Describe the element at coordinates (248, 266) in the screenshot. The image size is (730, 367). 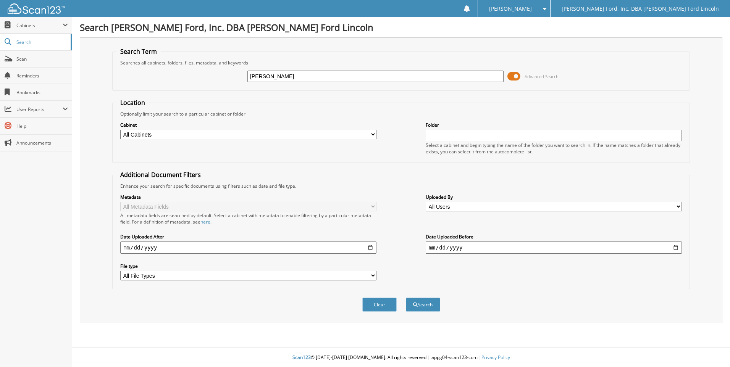
I see `label: File type` at that location.